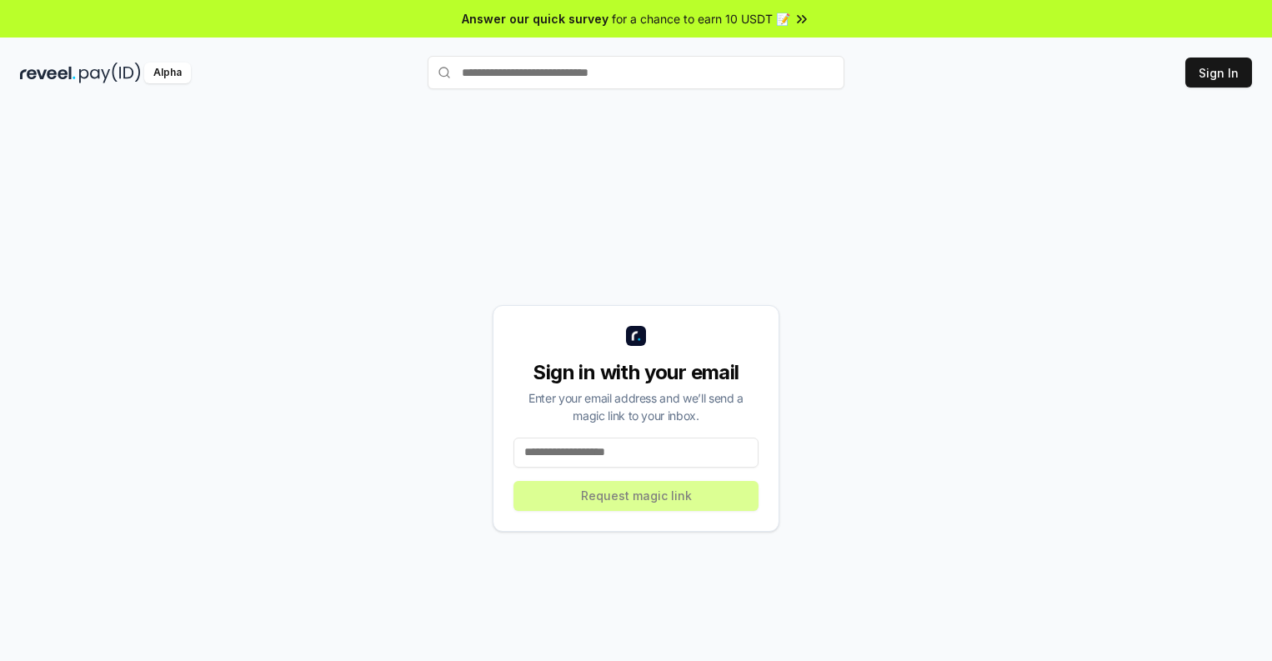  I want to click on span: for a chance to earn 10 USDT 📝, so click(701, 18).